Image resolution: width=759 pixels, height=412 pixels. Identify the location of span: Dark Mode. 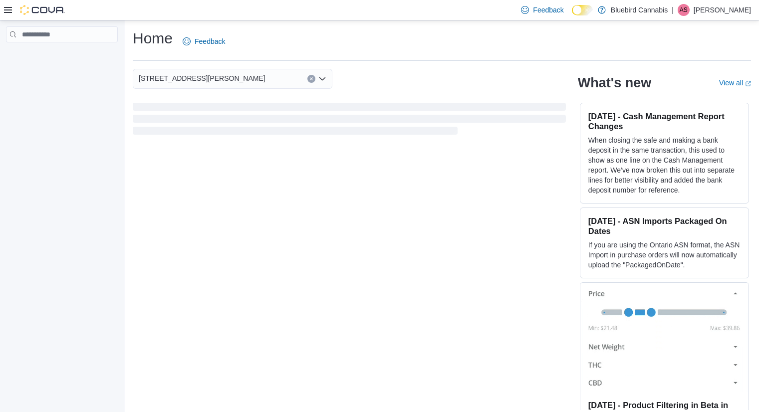
(572, 15).